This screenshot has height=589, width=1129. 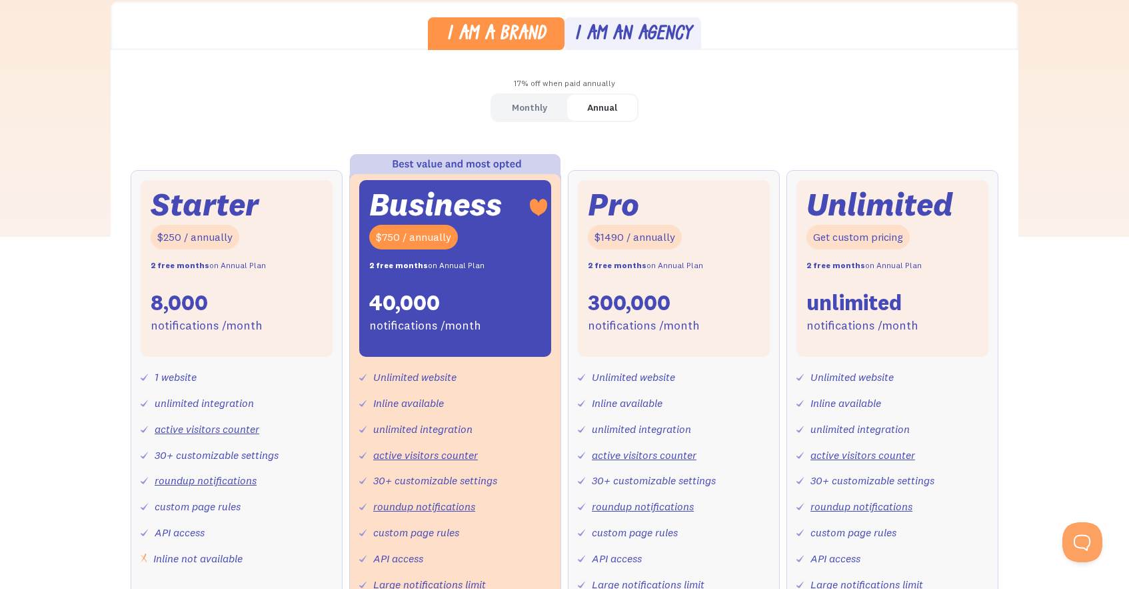 What do you see at coordinates (413, 237) in the screenshot?
I see `div: $750 / annually` at bounding box center [413, 237].